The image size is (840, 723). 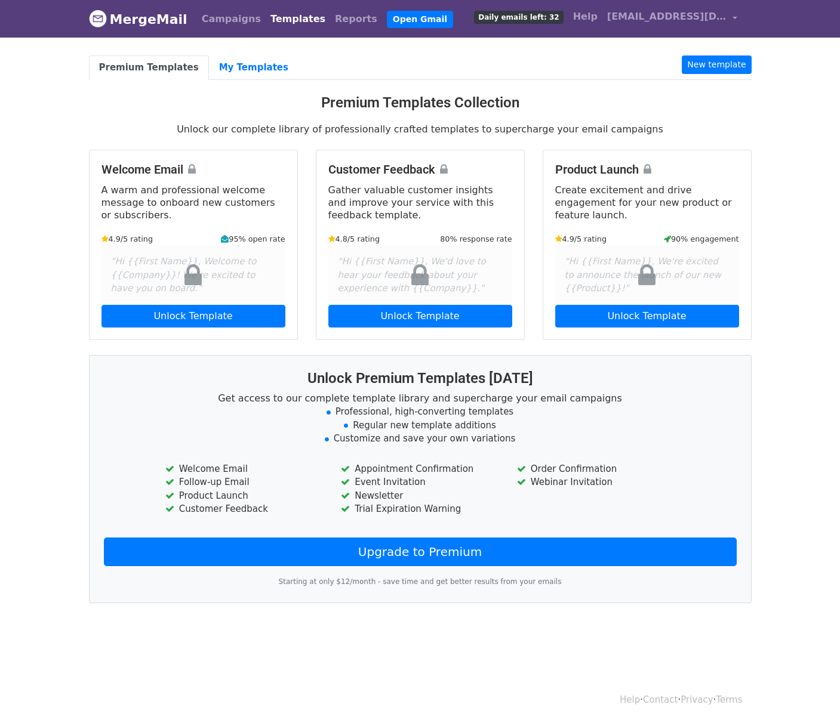 I want to click on a: Open Gmail, so click(x=419, y=19).